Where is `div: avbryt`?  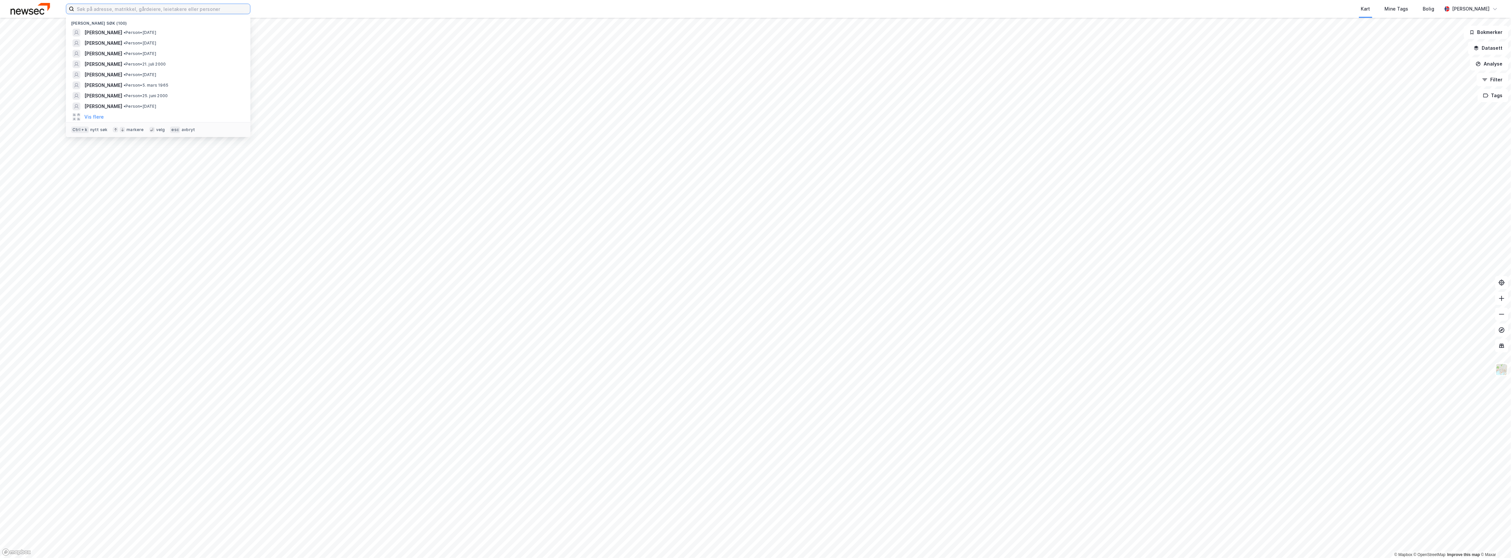
div: avbryt is located at coordinates (188, 130).